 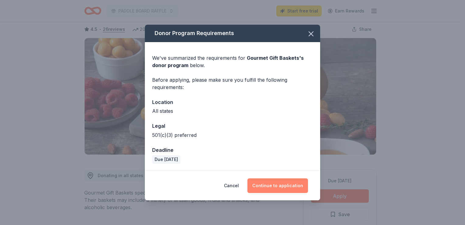 I want to click on div: All states, so click(x=233, y=111).